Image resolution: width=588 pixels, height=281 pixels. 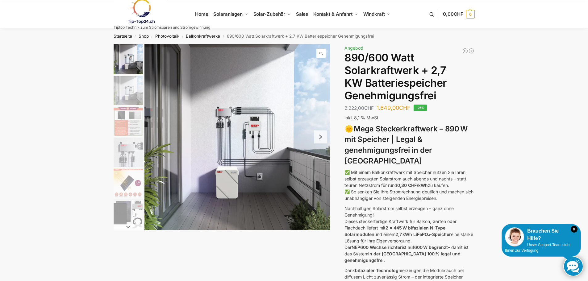 I want to click on strong: 0,30 CHF/kWh, so click(x=413, y=185).